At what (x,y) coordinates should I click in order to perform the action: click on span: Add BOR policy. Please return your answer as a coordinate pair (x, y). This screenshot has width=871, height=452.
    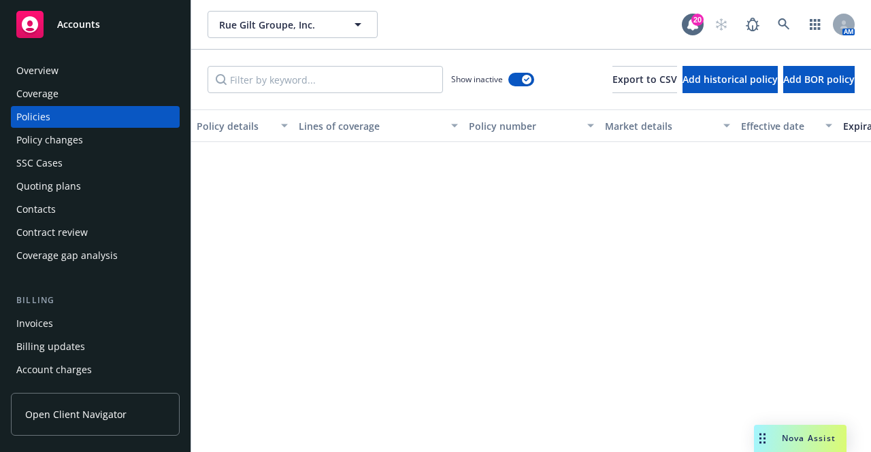
    Looking at the image, I should click on (818, 79).